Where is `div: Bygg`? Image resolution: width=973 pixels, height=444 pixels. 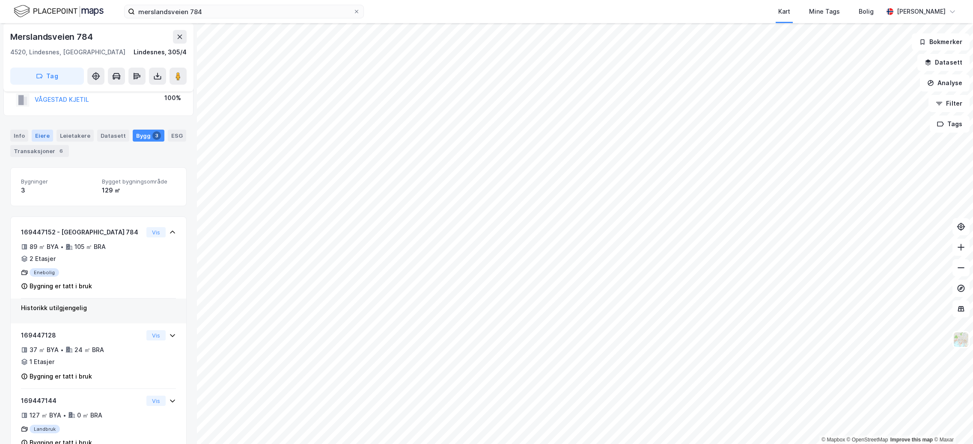
div: Bygg is located at coordinates (149, 136).